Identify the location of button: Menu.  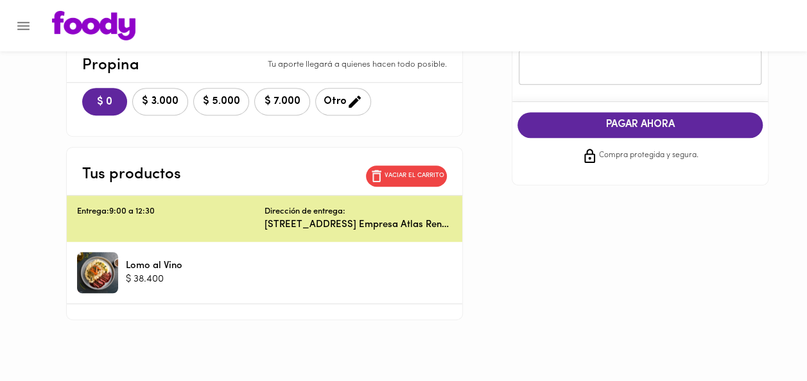
(23, 26).